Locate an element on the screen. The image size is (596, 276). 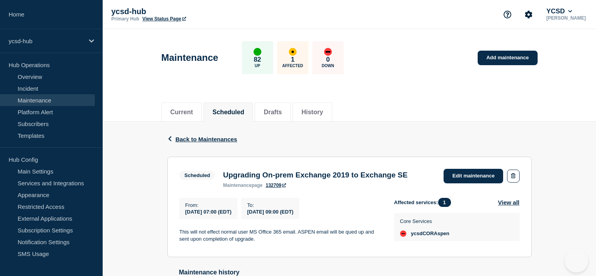
h2: Maintenance history is located at coordinates (356, 272).